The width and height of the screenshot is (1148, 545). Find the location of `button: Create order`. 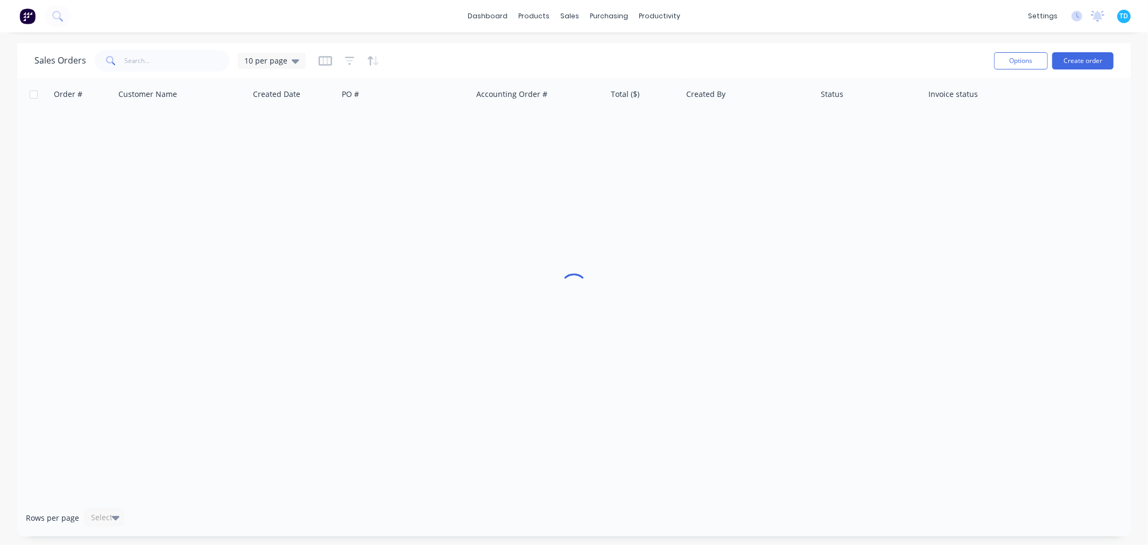

button: Create order is located at coordinates (1083, 61).